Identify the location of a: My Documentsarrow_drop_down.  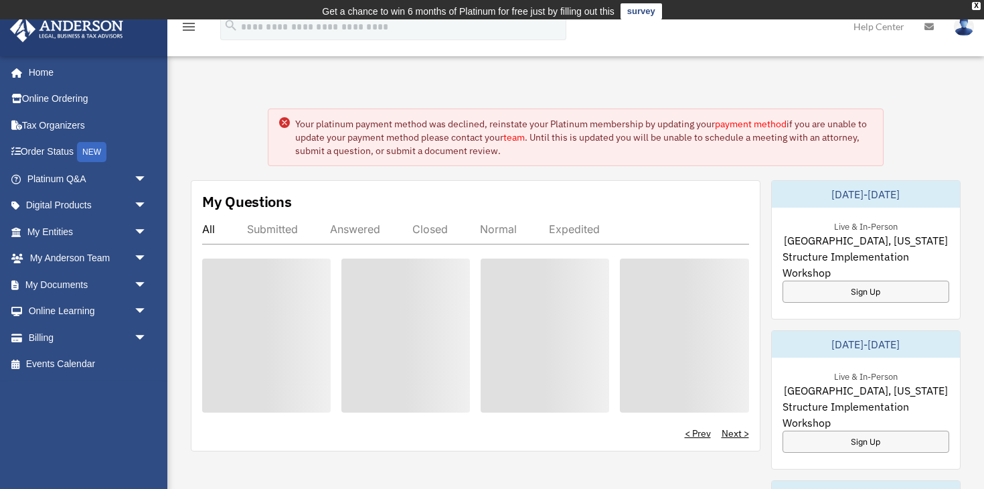
(88, 285).